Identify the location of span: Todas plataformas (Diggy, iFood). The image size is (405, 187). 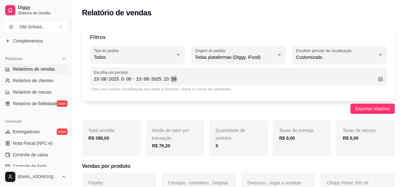
(235, 57).